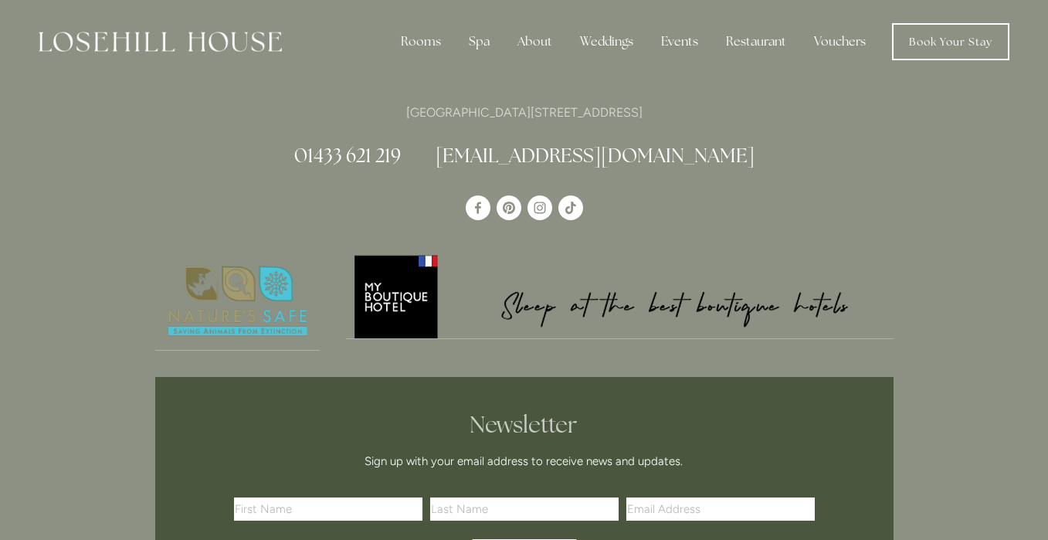 The image size is (1048, 540). What do you see at coordinates (479, 42) in the screenshot?
I see `div: Spa` at bounding box center [479, 42].